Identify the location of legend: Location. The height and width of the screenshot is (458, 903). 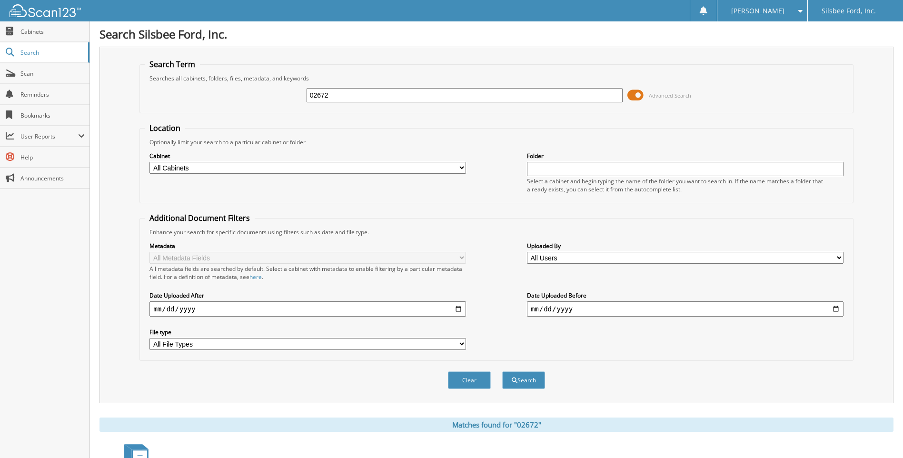
(165, 128).